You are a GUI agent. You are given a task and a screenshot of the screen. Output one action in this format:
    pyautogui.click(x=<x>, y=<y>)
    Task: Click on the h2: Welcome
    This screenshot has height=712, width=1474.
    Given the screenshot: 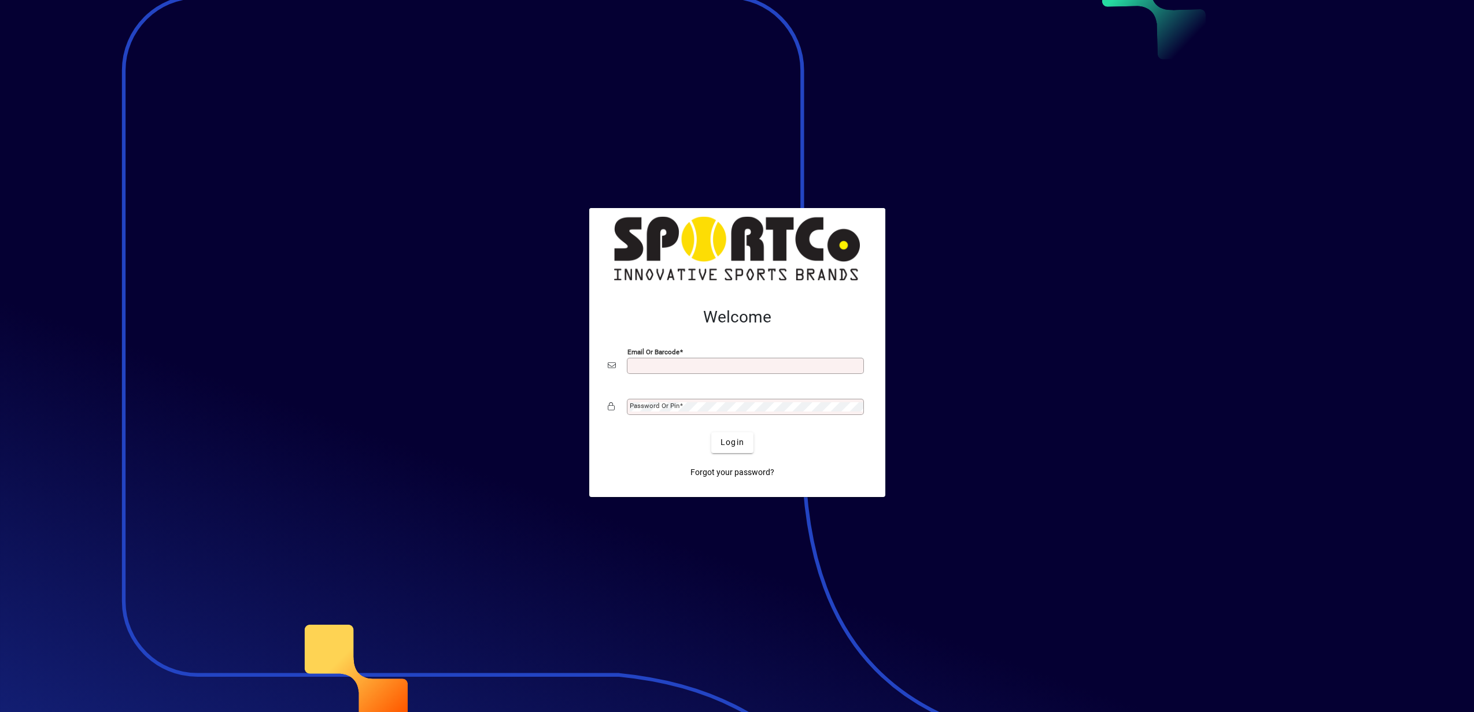 What is the action you would take?
    pyautogui.click(x=737, y=317)
    